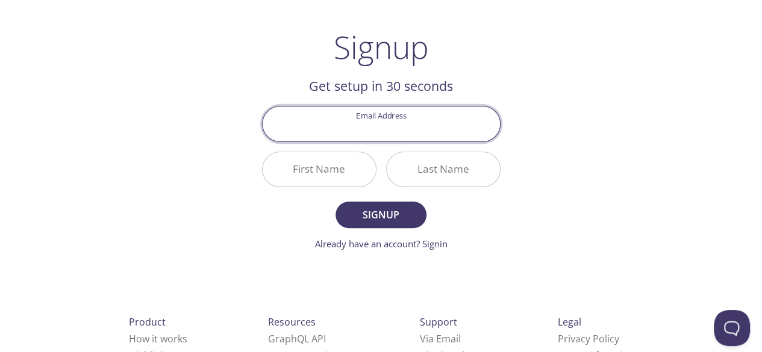  Describe the element at coordinates (381, 215) in the screenshot. I see `span: Signup` at that location.